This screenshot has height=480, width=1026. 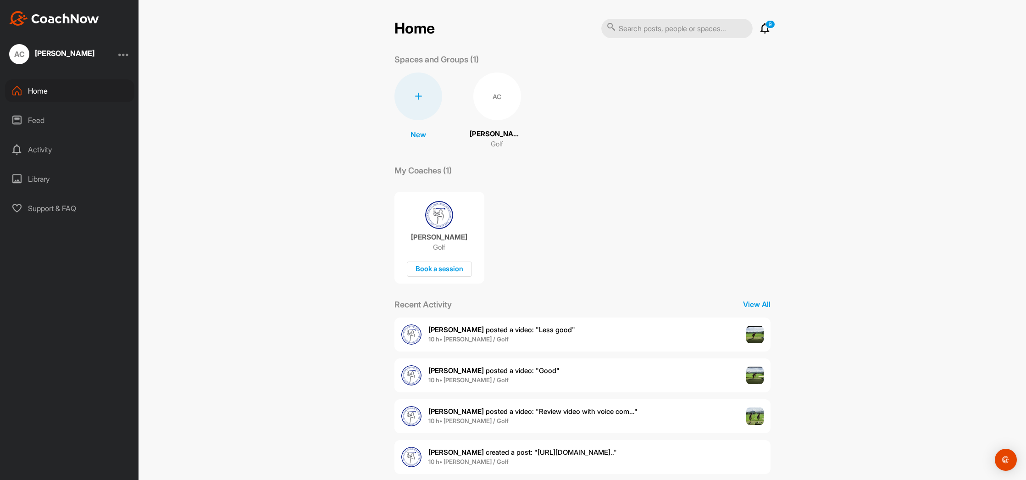 What do you see at coordinates (423, 304) in the screenshot?
I see `p: Recent Activity` at bounding box center [423, 304].